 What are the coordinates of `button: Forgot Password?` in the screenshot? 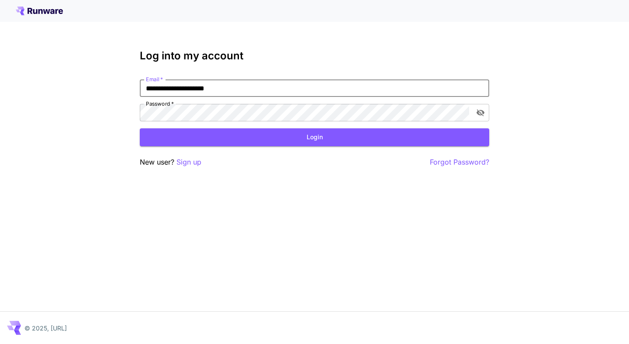 It's located at (460, 162).